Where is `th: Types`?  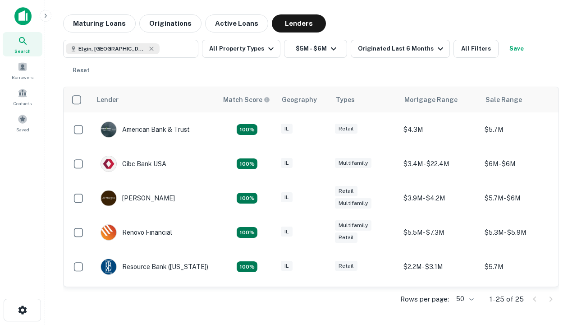 th: Types is located at coordinates (365, 100).